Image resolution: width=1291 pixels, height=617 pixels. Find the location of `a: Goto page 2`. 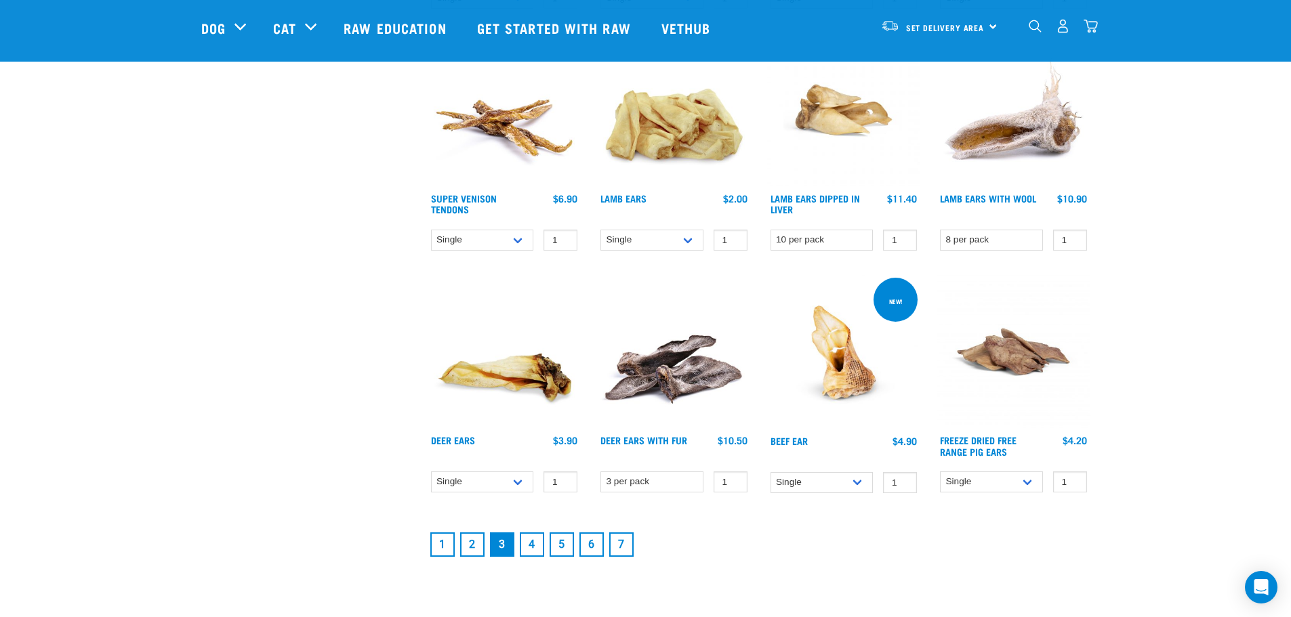

a: Goto page 2 is located at coordinates (472, 545).